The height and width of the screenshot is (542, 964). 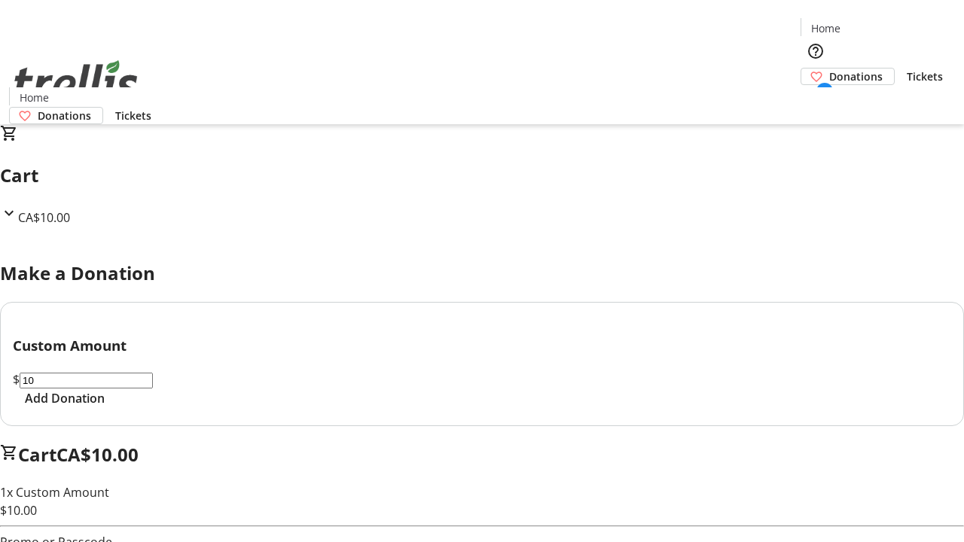 I want to click on button: Add Donation, so click(x=65, y=398).